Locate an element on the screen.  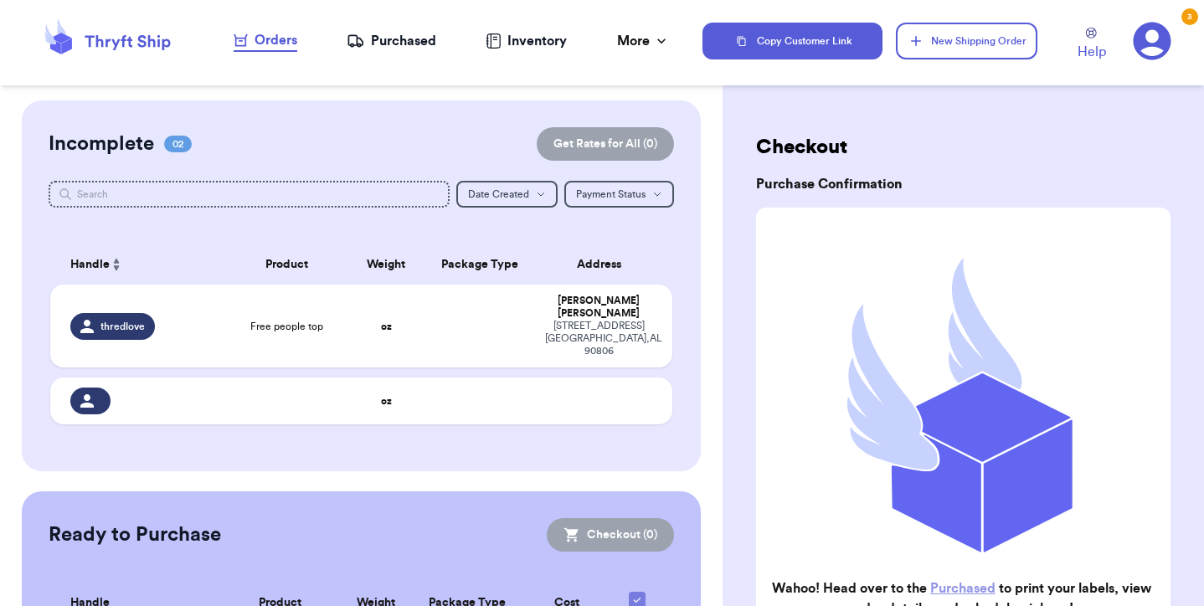
h2: Ready to Purchase is located at coordinates (135, 535).